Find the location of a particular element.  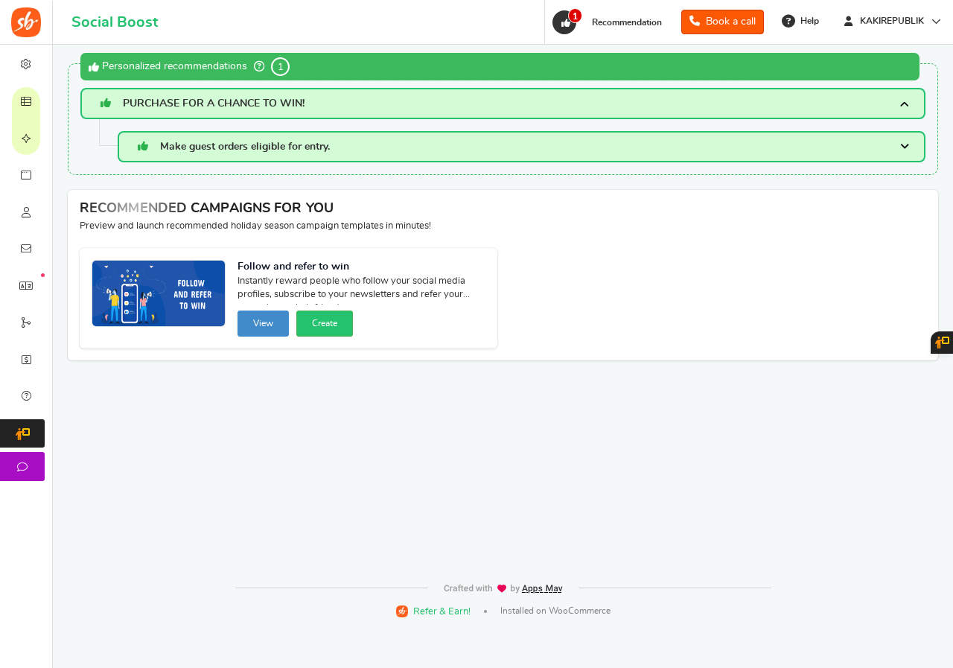

button: Create is located at coordinates (325, 323).